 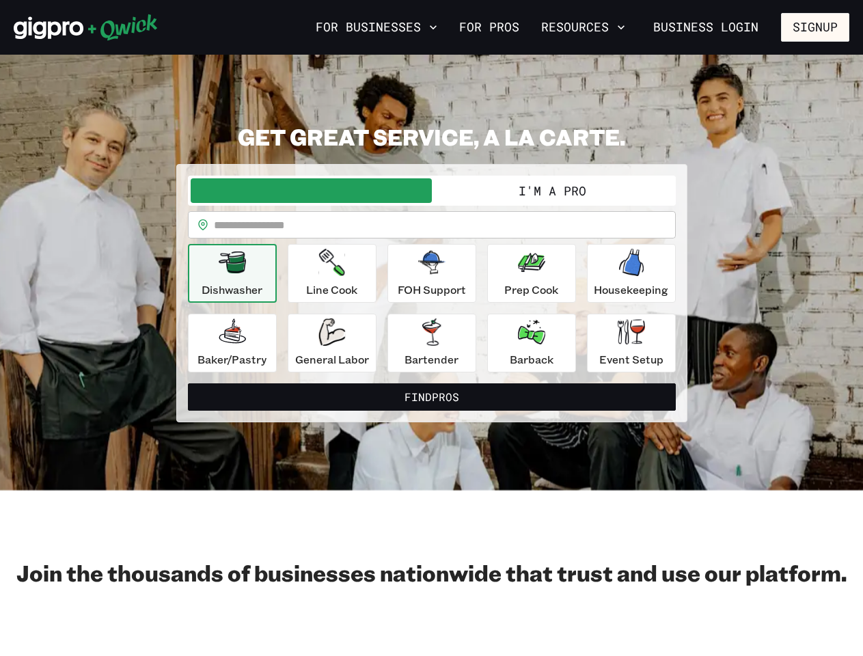 I want to click on a: For Pros, so click(x=489, y=27).